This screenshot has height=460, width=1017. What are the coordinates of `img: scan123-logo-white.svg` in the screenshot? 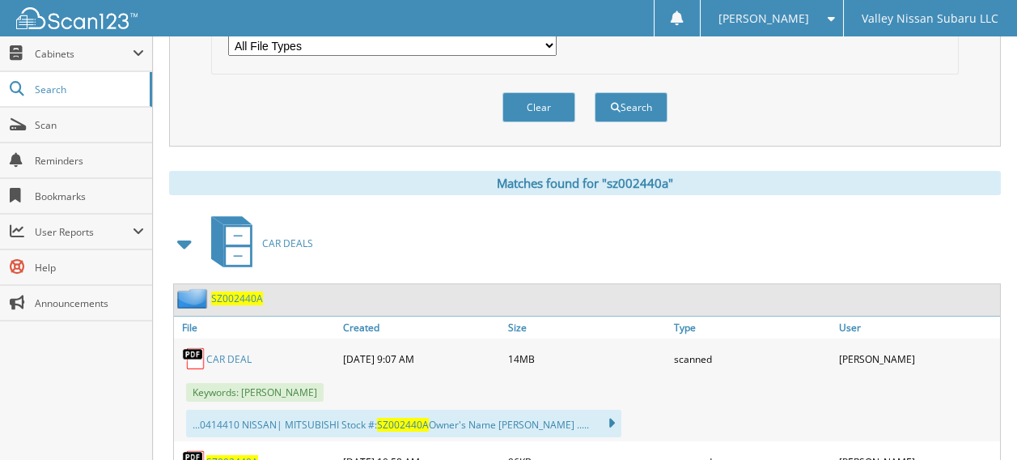 It's located at (77, 18).